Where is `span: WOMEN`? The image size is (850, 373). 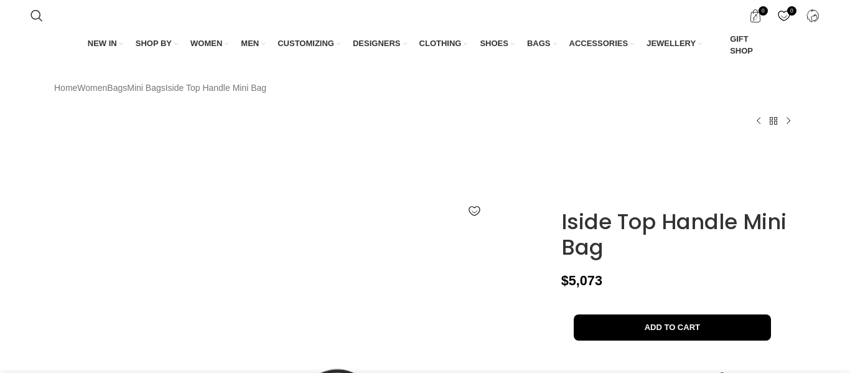 span: WOMEN is located at coordinates (206, 44).